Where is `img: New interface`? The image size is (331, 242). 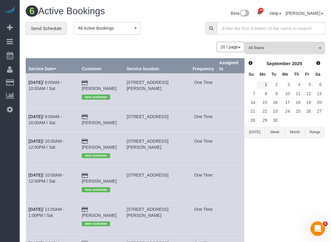
img: New interface is located at coordinates (244, 14).